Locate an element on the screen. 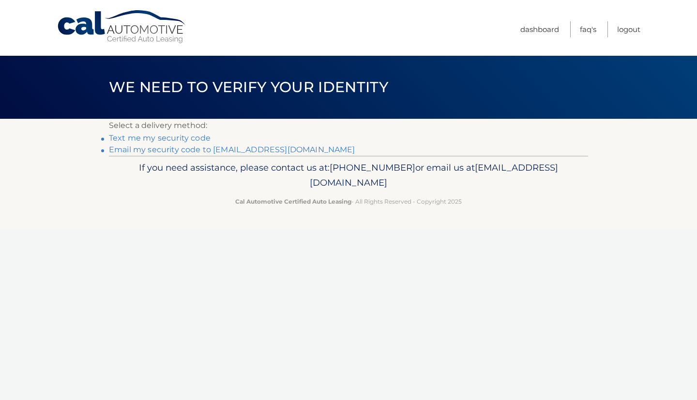 This screenshot has height=400, width=697. p: Select a delivery method: is located at coordinates (349, 125).